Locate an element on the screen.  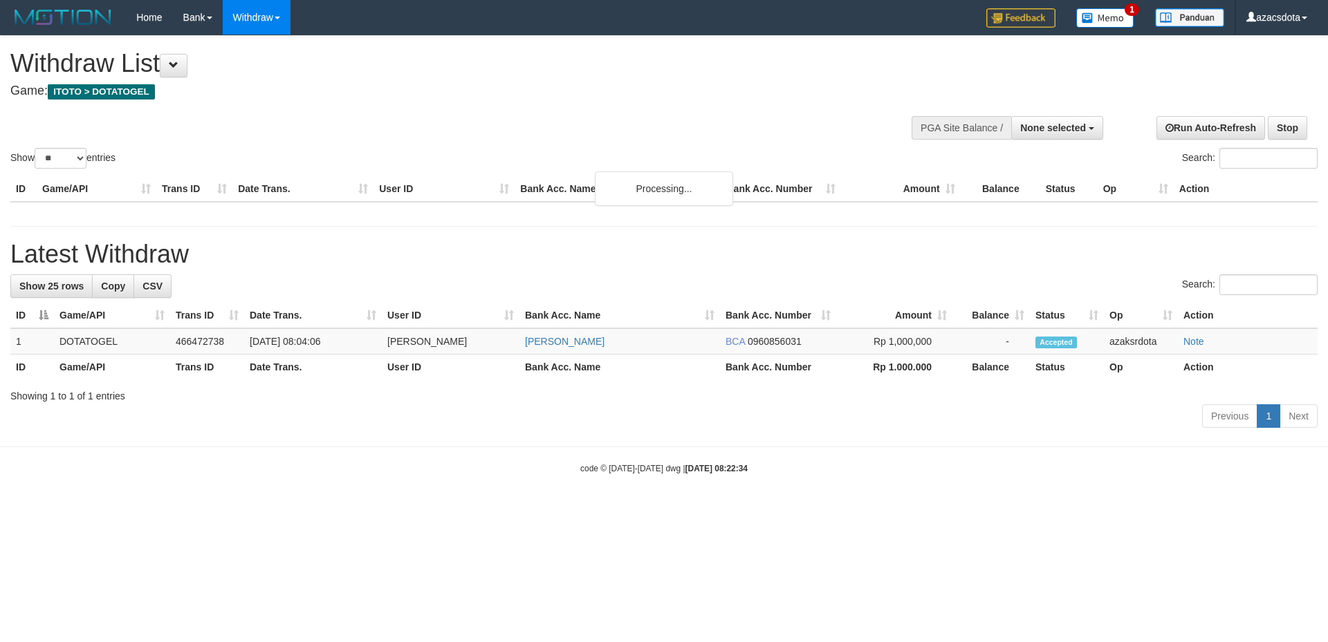
h1: Withdraw List is located at coordinates (440, 64).